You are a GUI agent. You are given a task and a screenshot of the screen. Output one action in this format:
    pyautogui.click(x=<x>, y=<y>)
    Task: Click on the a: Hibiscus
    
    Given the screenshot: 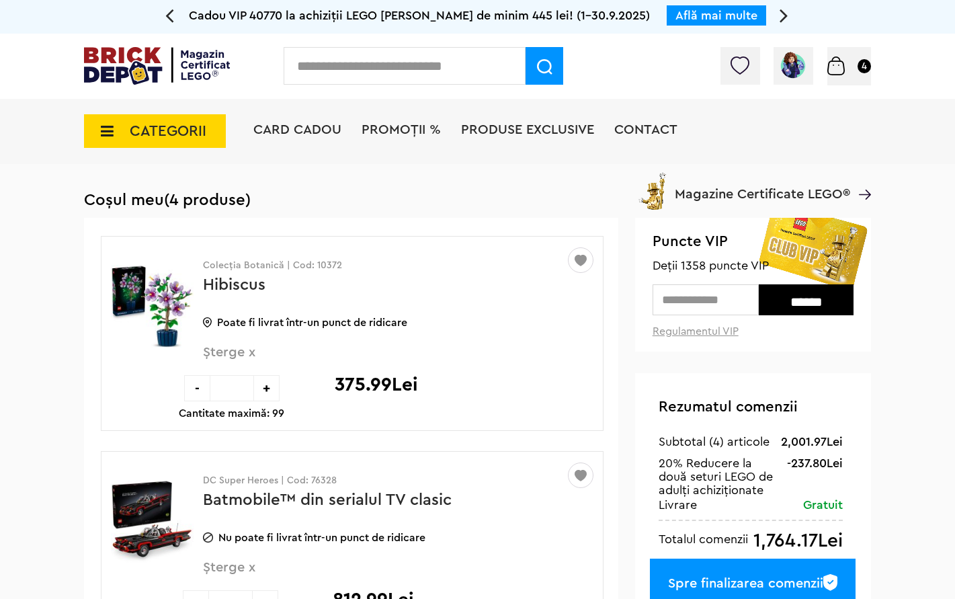 What is the action you would take?
    pyautogui.click(x=234, y=285)
    